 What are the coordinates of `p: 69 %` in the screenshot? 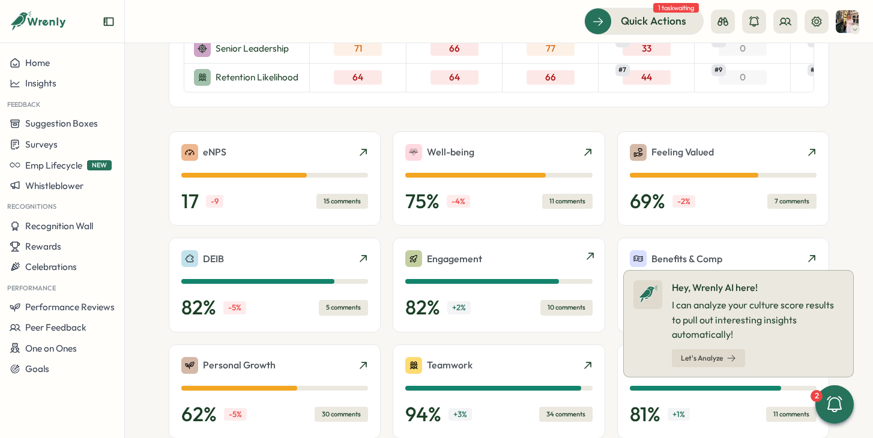 It's located at (647, 202).